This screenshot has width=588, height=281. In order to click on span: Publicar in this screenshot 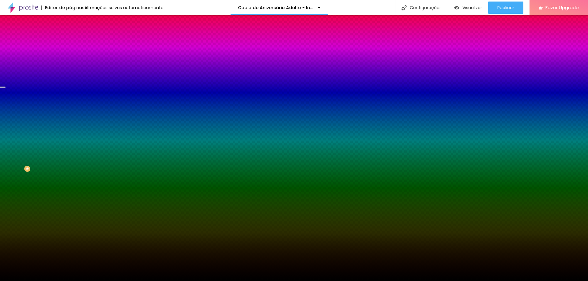, I will do `click(506, 8)`.